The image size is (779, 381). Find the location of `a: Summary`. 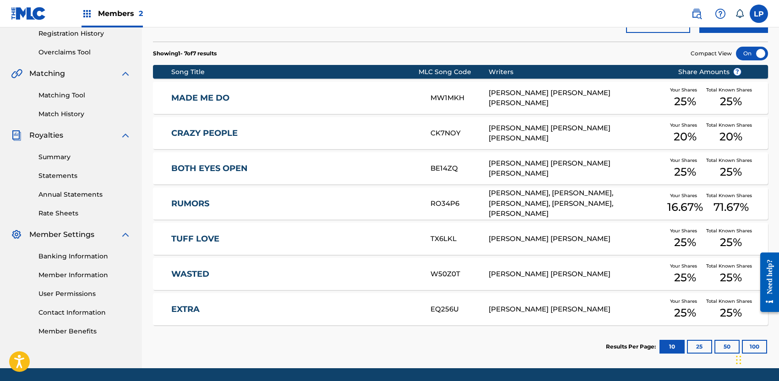

a: Summary is located at coordinates (85, 157).